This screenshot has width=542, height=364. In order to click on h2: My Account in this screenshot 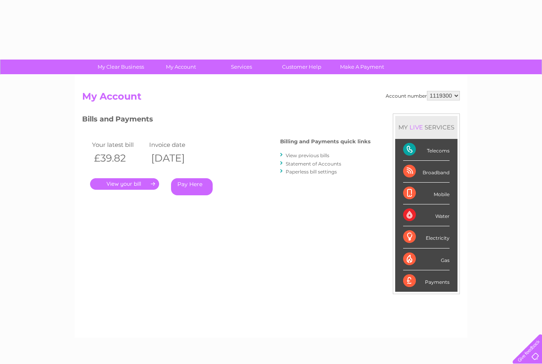, I will do `click(271, 98)`.